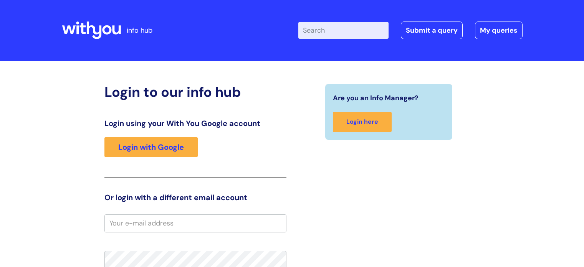 The width and height of the screenshot is (584, 267). I want to click on span: Are you an Info Manager?, so click(375, 98).